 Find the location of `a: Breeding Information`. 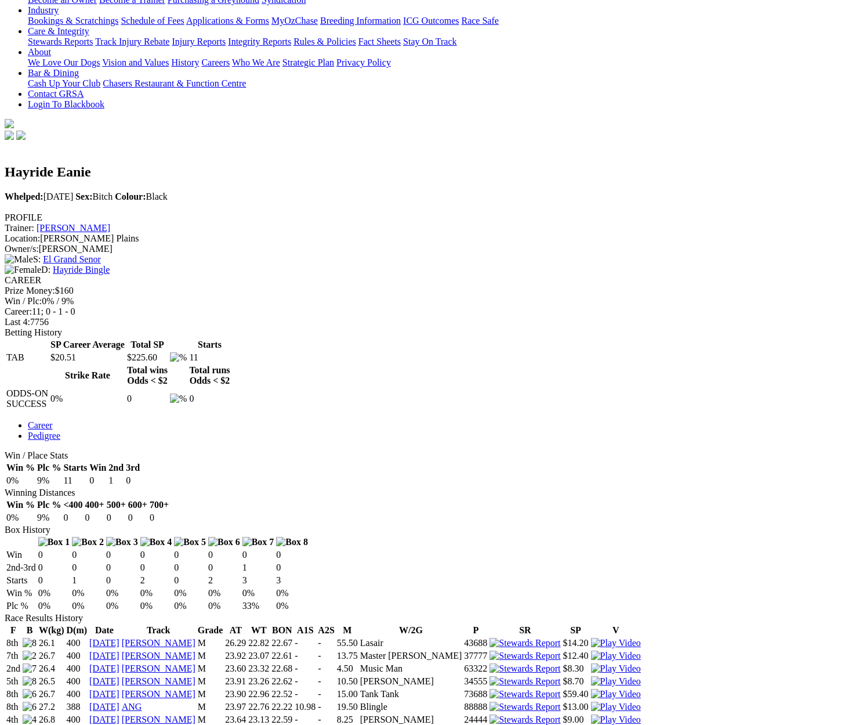

a: Breeding Information is located at coordinates (360, 20).